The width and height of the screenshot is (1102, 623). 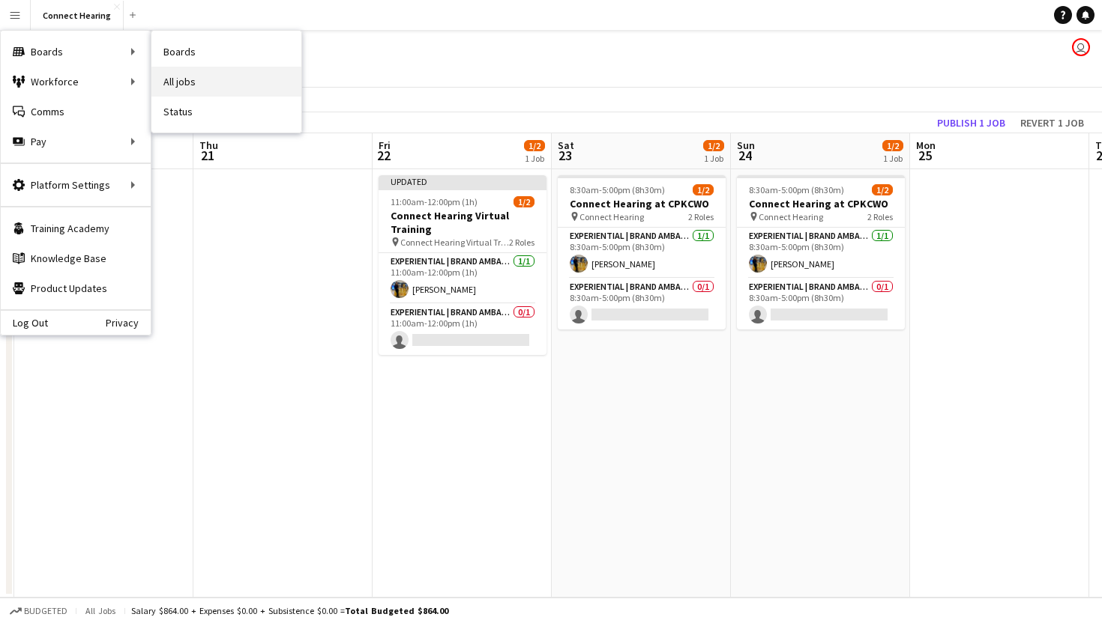 I want to click on a: Training Academy, so click(x=76, y=229).